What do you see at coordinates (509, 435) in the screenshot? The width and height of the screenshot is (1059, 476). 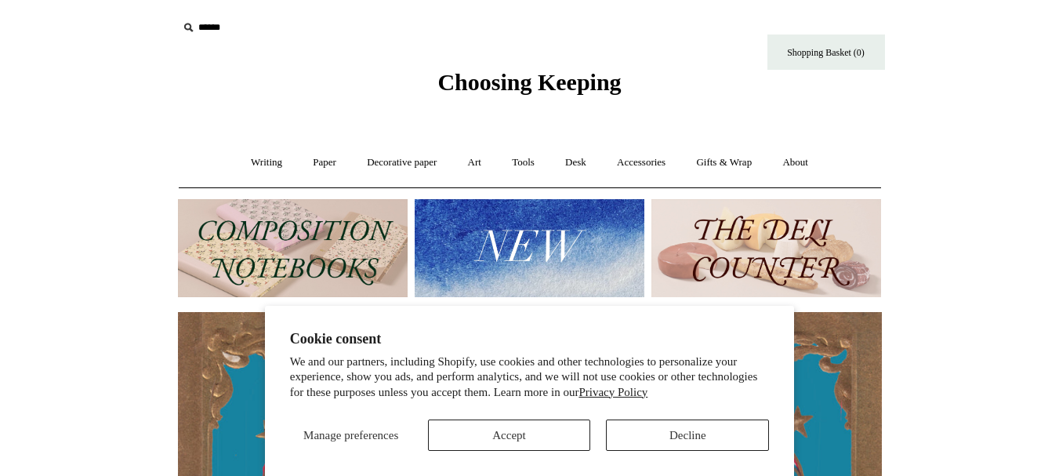 I see `button: Accept` at bounding box center [509, 435].